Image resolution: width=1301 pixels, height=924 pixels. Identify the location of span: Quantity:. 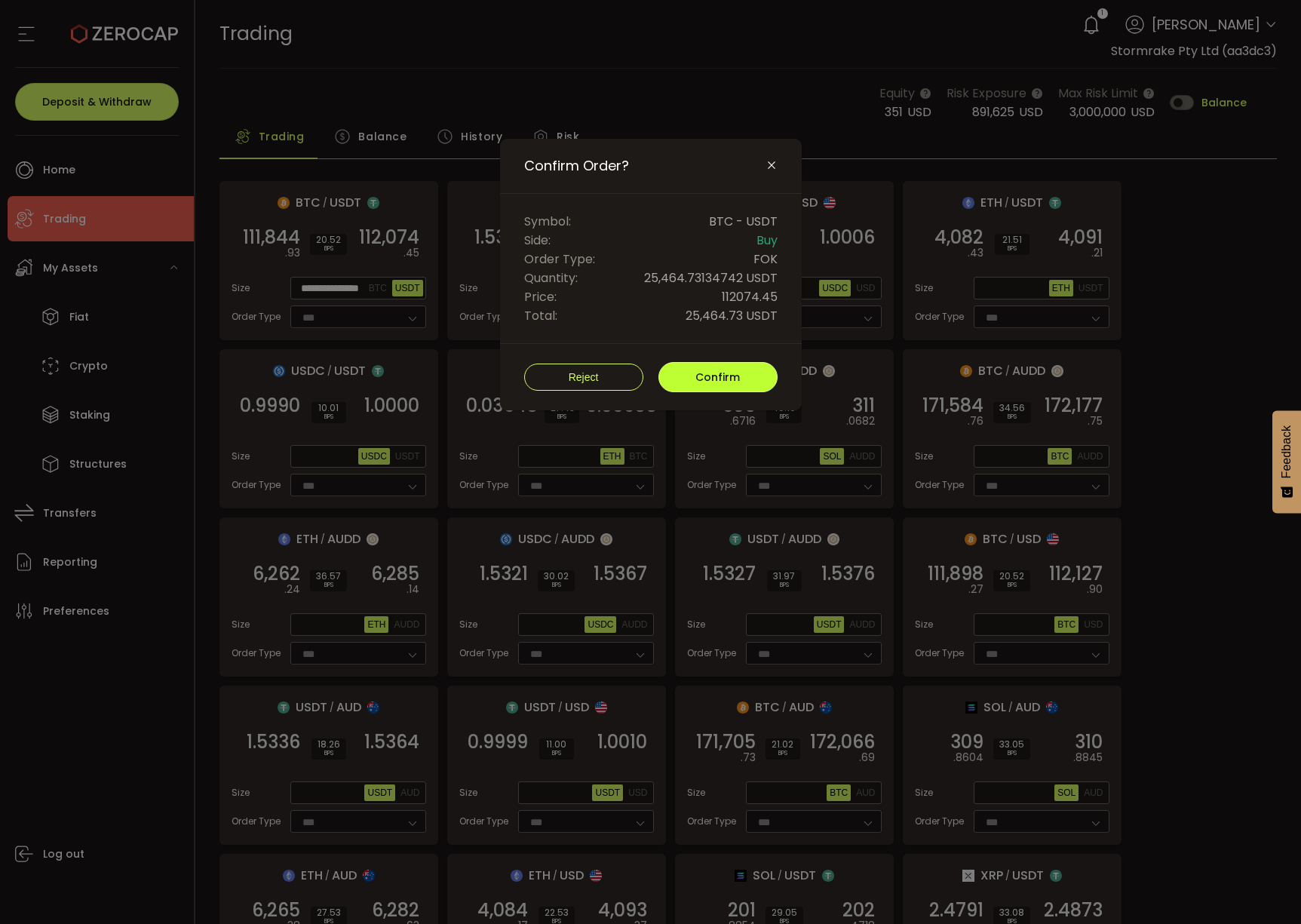
(550, 278).